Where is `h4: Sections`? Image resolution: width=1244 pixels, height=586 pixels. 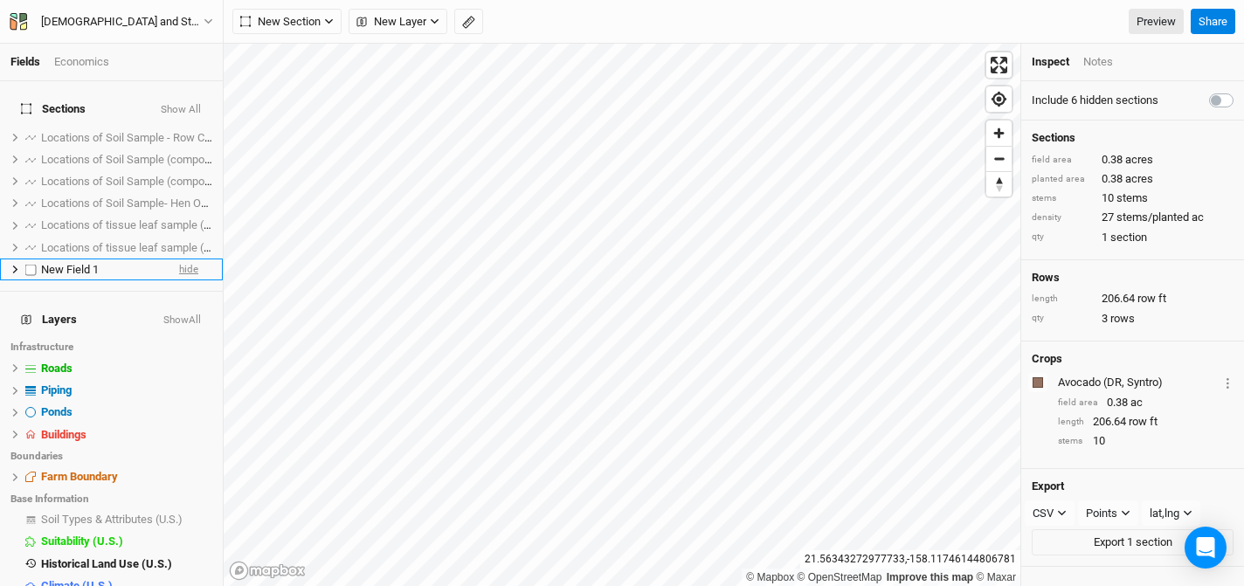
h4: Sections is located at coordinates (1132, 138).